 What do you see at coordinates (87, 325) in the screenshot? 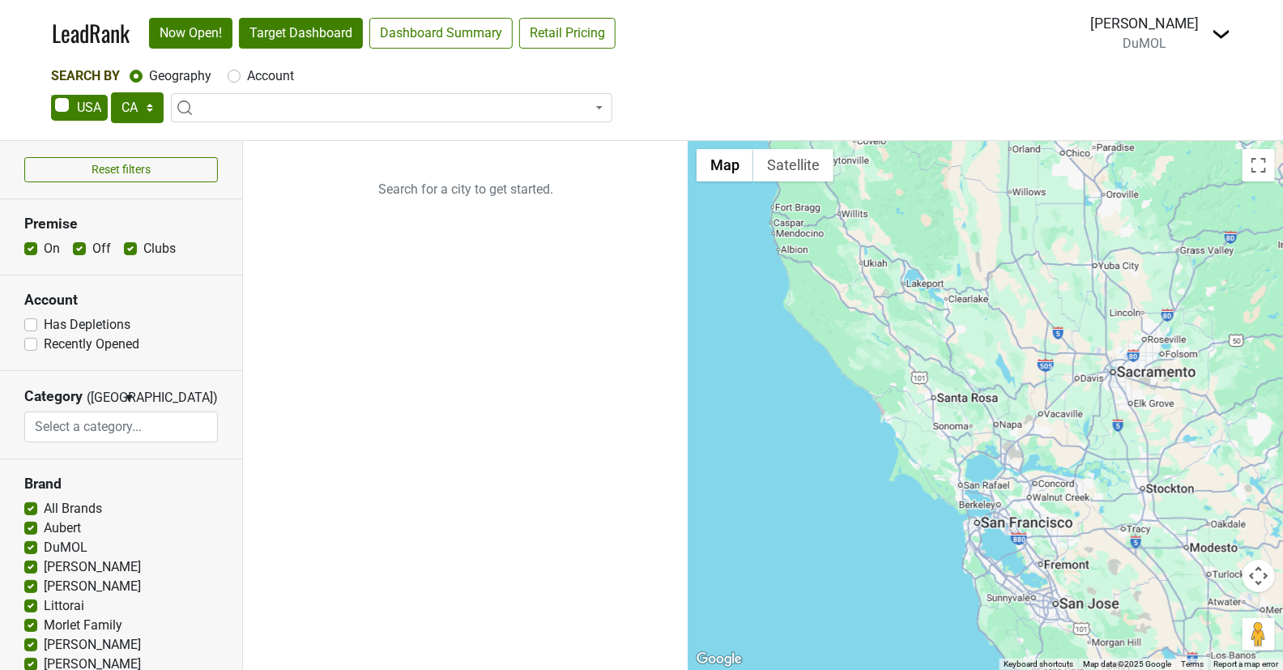
I see `label: Has Depletions` at bounding box center [87, 325].